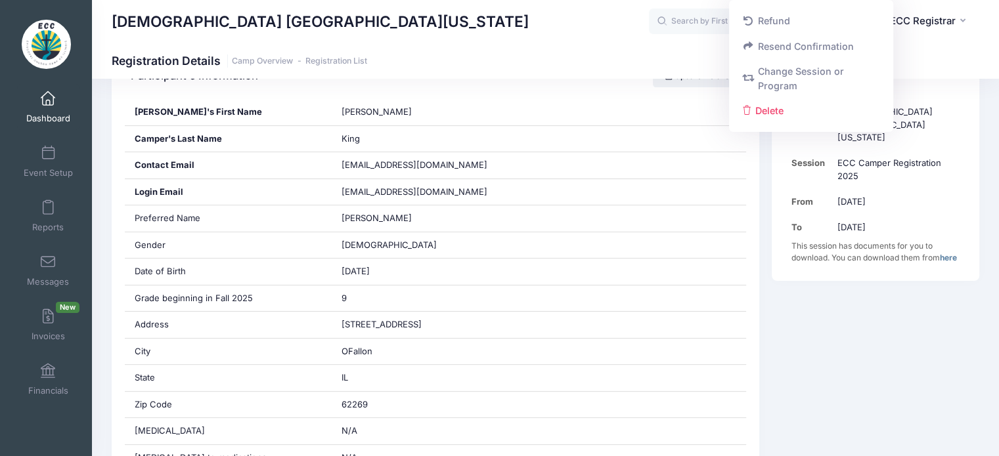  I want to click on td: To, so click(811, 227).